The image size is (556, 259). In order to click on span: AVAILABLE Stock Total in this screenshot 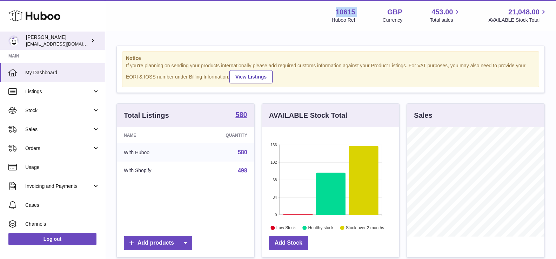, I will do `click(518, 20)`.